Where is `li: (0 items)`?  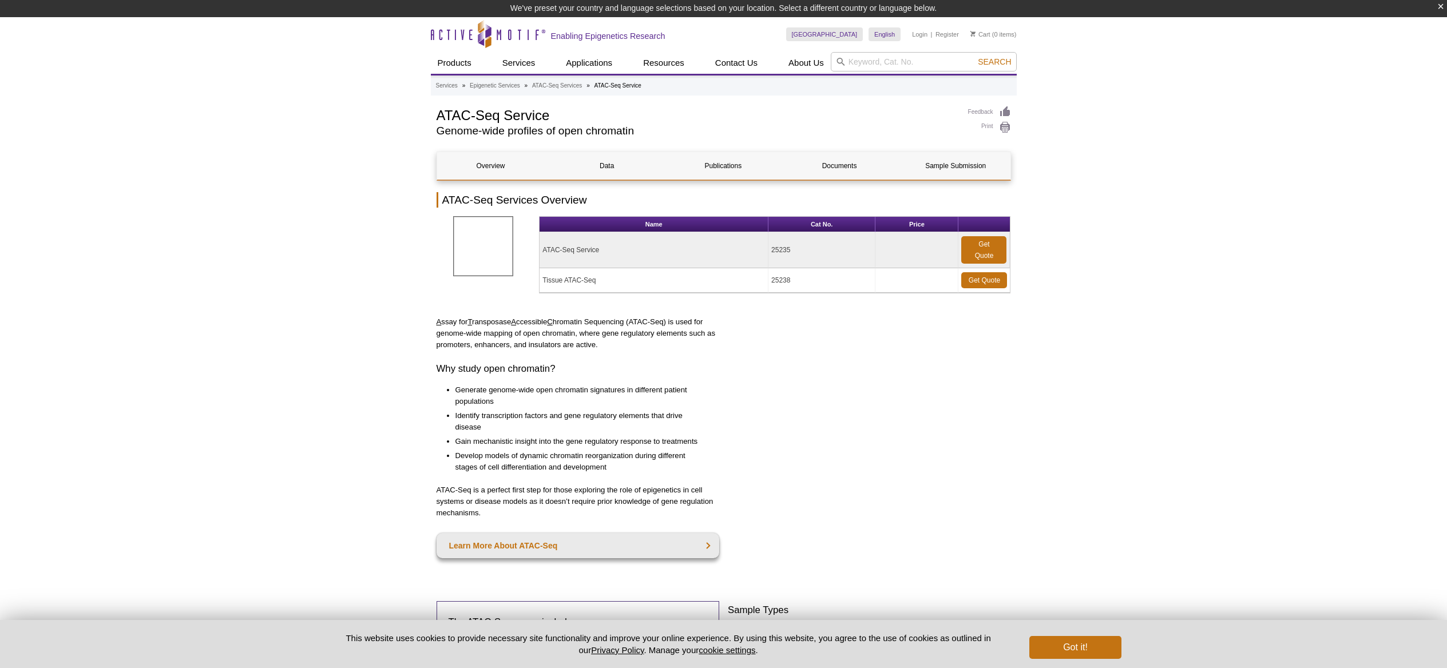
li: (0 items) is located at coordinates (993, 34).